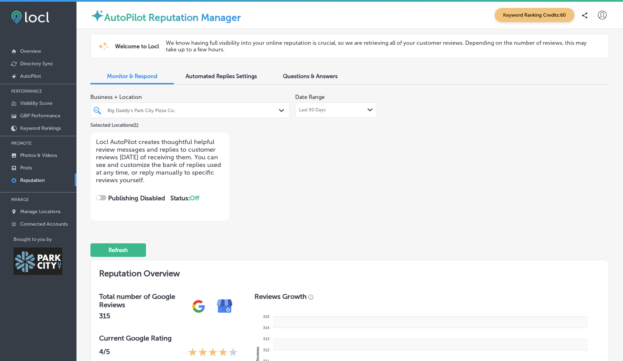  Describe the element at coordinates (172, 17) in the screenshot. I see `label: AutoPilot Reputation Manager` at that location.